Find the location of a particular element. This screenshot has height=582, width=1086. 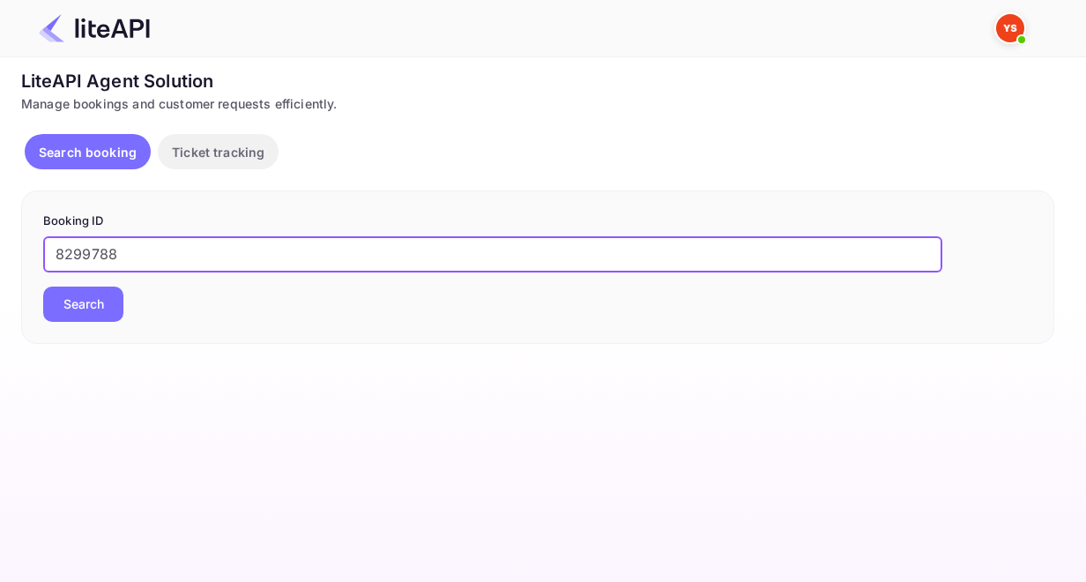

img: Yandex Support is located at coordinates (1010, 28).